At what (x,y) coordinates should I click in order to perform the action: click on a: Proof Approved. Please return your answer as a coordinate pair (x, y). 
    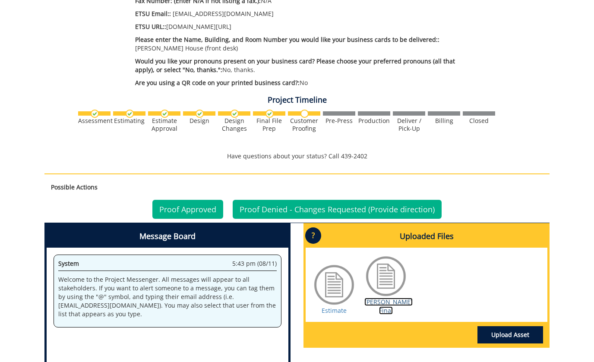
    Looking at the image, I should click on (188, 210).